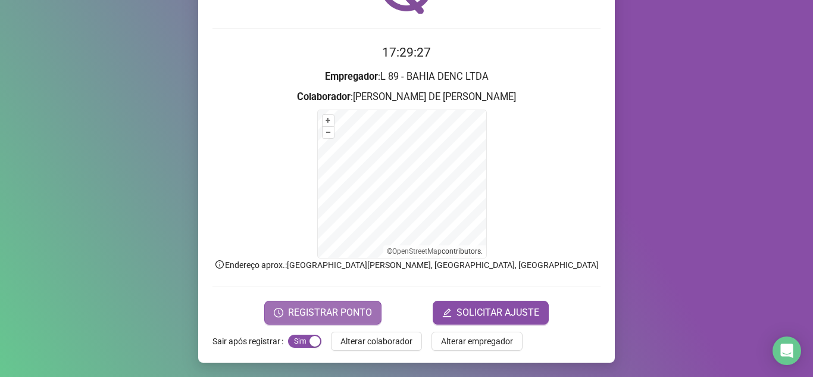 The image size is (813, 377). What do you see at coordinates (498, 313) in the screenshot?
I see `span: SOLICITAR AJUSTE` at bounding box center [498, 313].